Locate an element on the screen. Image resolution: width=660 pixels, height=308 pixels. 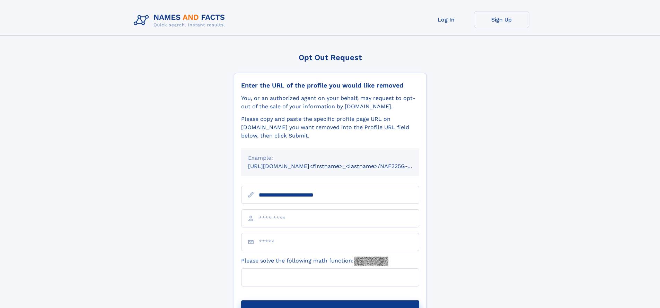
img: Logo Names and Facts is located at coordinates (181, 20).